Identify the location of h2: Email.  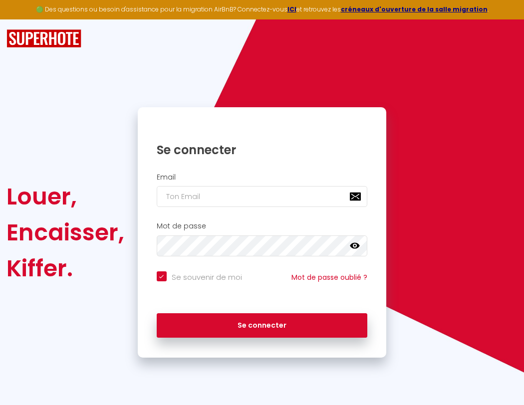
(262, 177).